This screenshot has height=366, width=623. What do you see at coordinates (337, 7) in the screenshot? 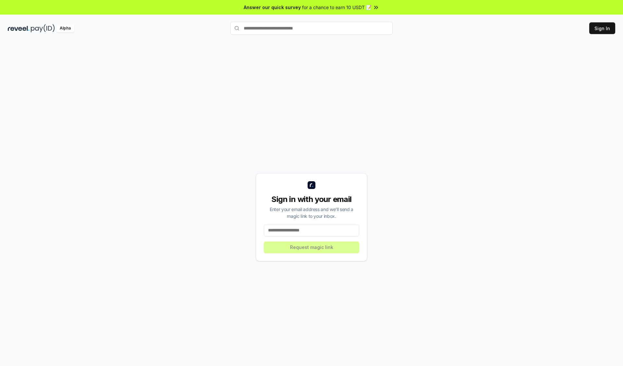
I see `span: for a chance to earn 10 USDT 📝` at bounding box center [337, 7].